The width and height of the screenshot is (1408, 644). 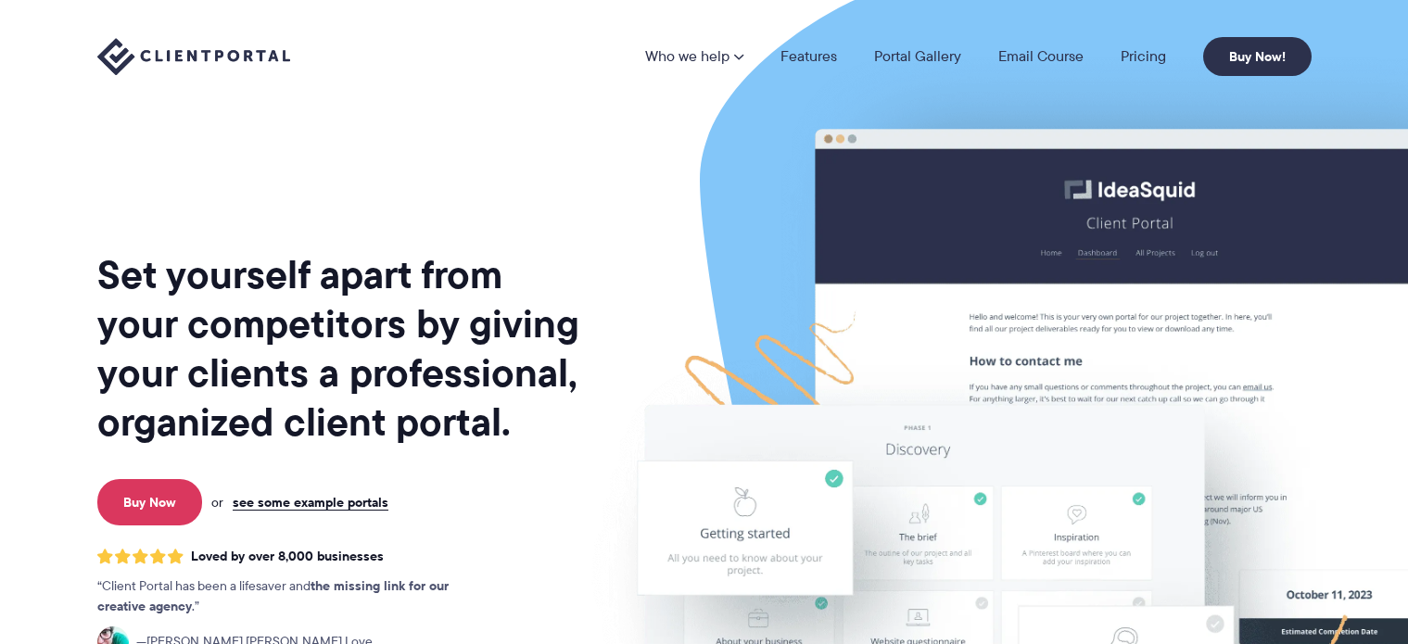 I want to click on p: Client Portal has been a lifesaver and ., so click(x=292, y=597).